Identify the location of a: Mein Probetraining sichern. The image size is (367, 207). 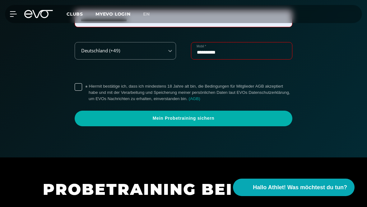
(184, 118).